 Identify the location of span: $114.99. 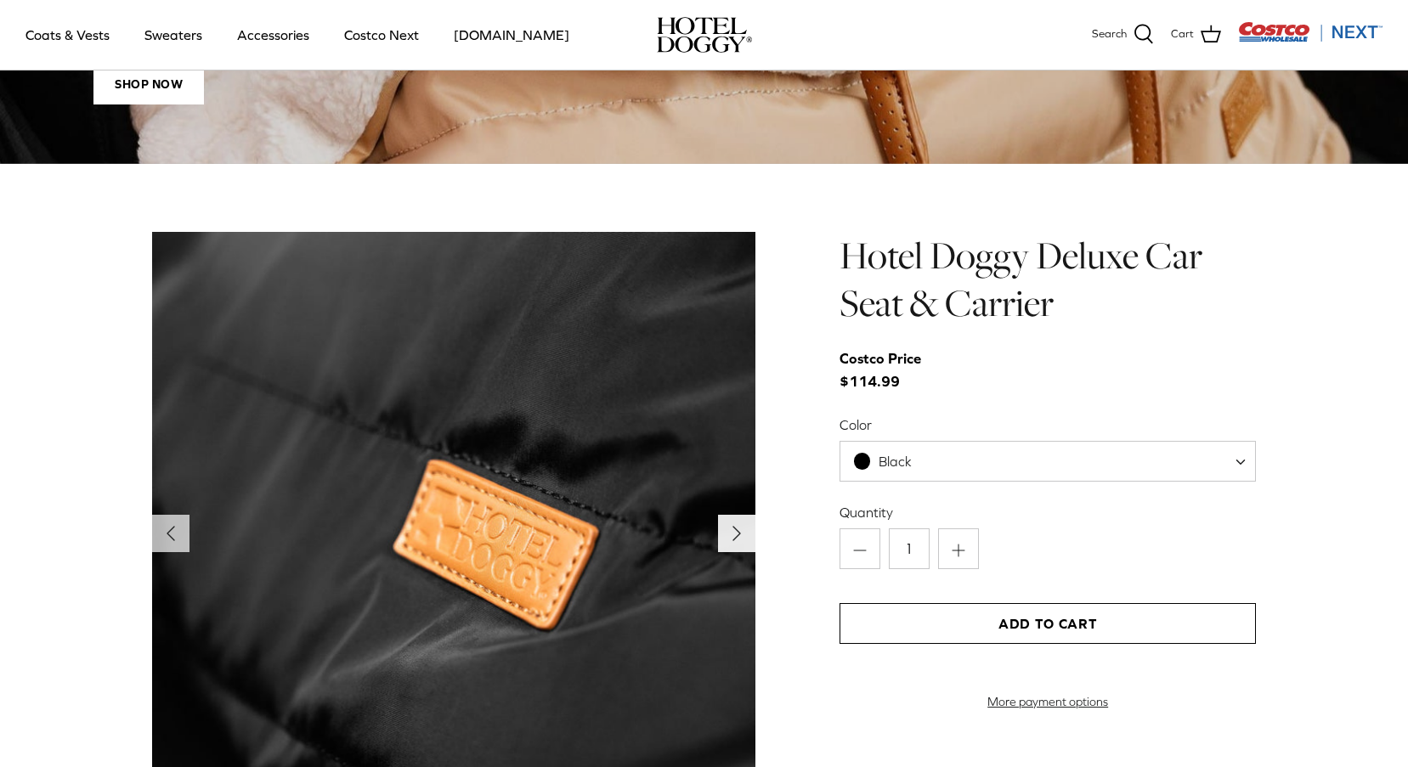
(889, 371).